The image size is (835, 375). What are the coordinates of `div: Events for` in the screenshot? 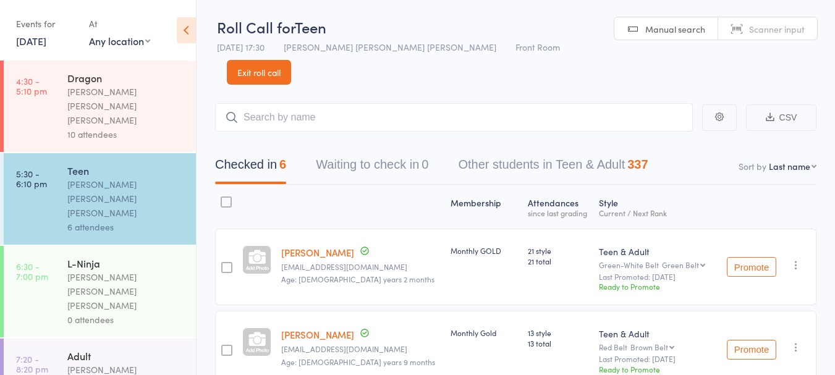 It's located at (46, 23).